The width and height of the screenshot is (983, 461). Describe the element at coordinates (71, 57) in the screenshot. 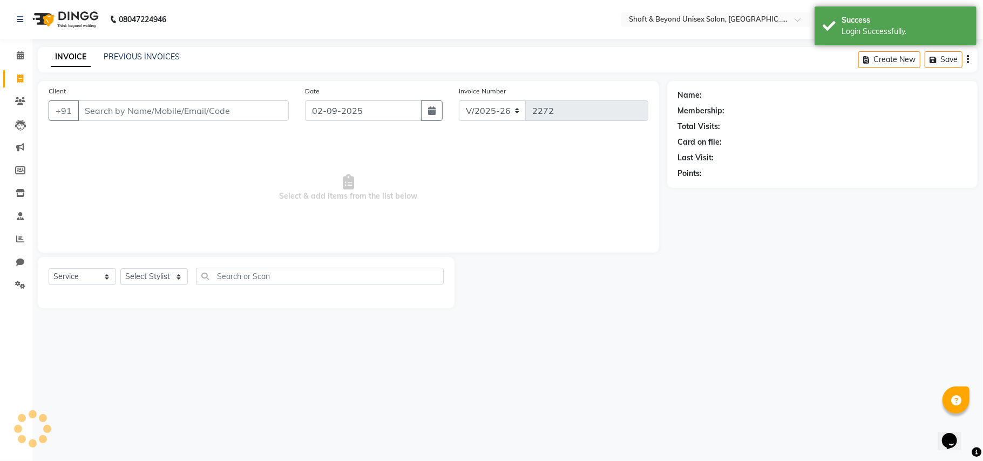

I see `a: INVOICE` at that location.